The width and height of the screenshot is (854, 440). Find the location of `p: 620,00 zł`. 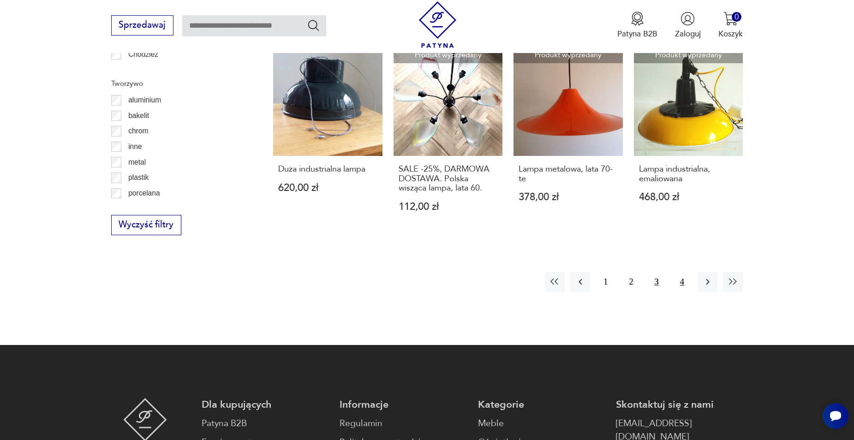

p: 620,00 zł is located at coordinates (328, 188).